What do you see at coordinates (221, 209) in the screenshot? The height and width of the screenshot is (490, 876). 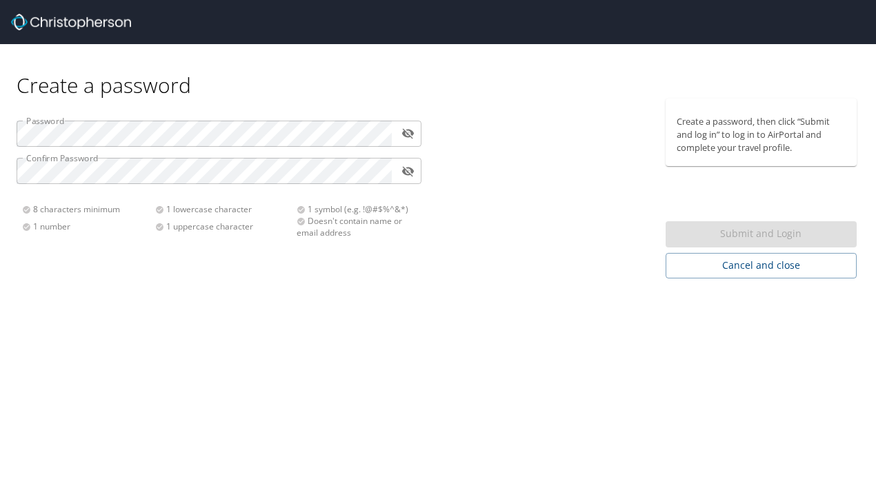 I see `div: 1 lowercase character` at bounding box center [221, 209].